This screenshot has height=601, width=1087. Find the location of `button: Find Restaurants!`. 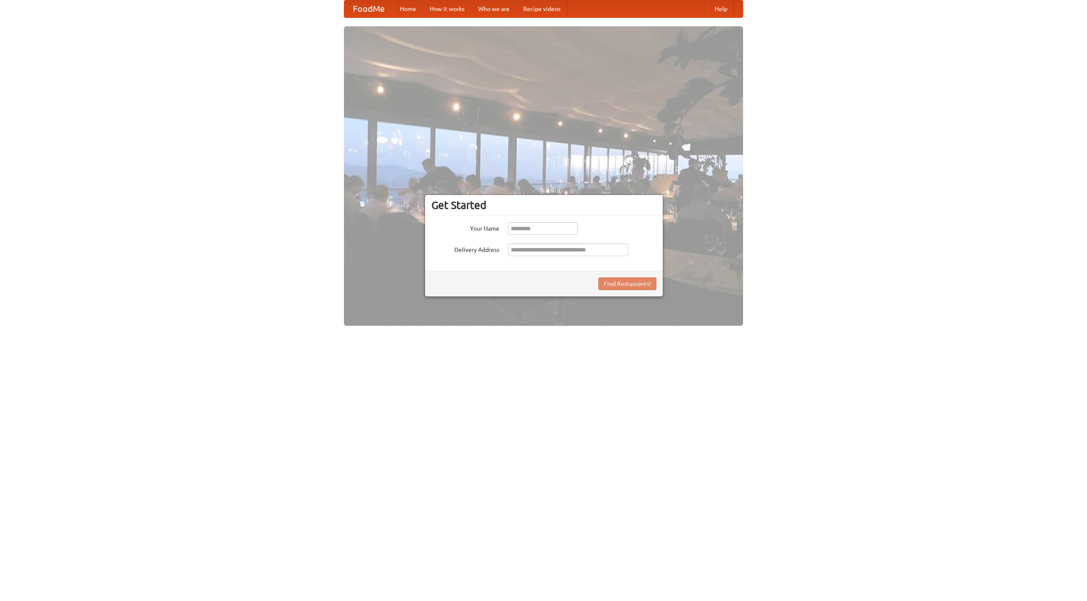

button: Find Restaurants! is located at coordinates (627, 284).